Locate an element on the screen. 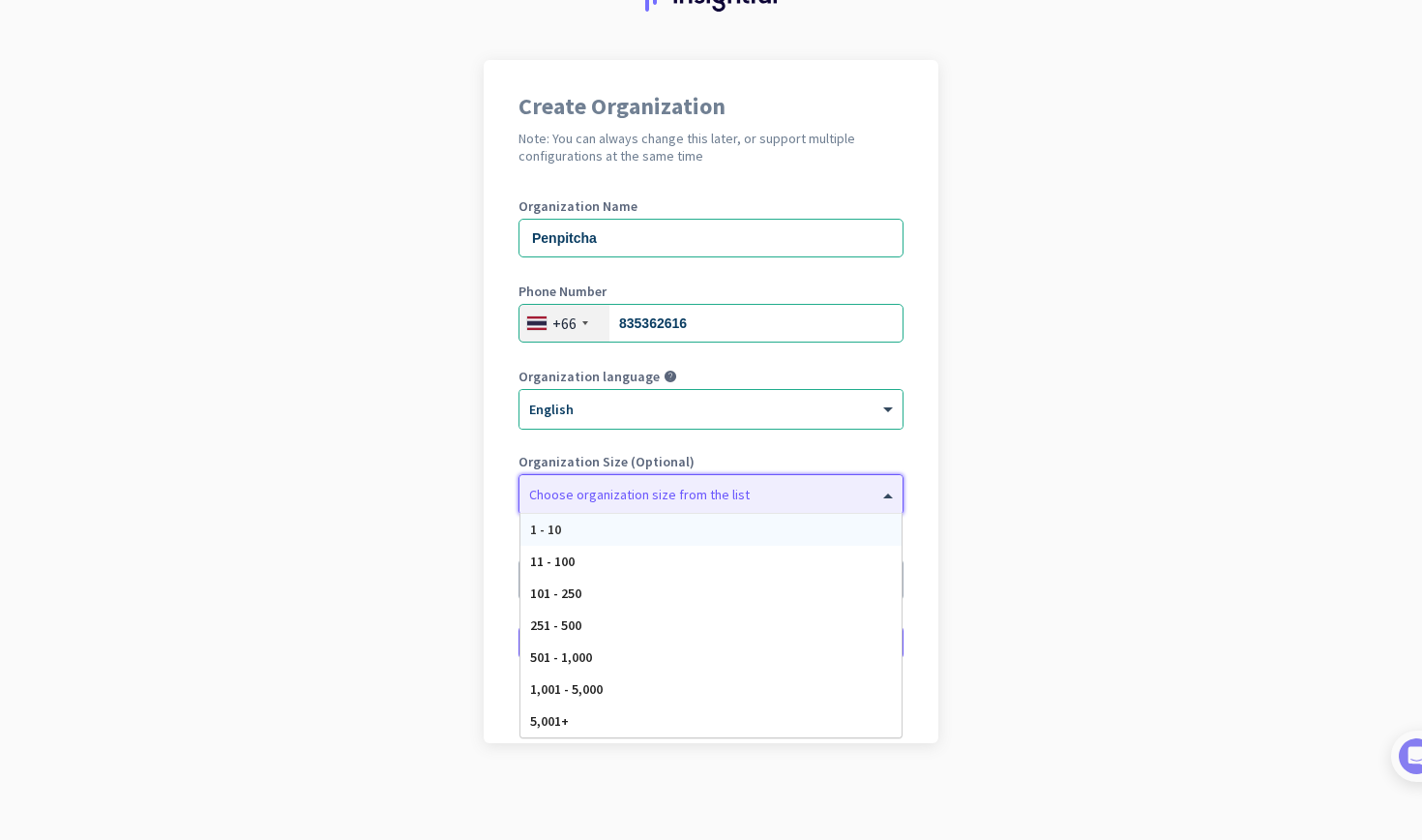 The image size is (1422, 840). i: help is located at coordinates (671, 376).